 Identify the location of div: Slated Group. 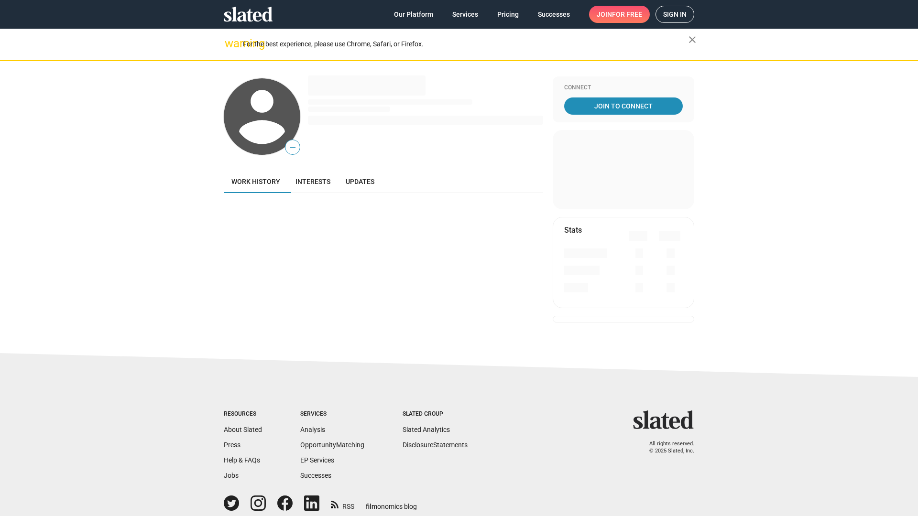
(435, 415).